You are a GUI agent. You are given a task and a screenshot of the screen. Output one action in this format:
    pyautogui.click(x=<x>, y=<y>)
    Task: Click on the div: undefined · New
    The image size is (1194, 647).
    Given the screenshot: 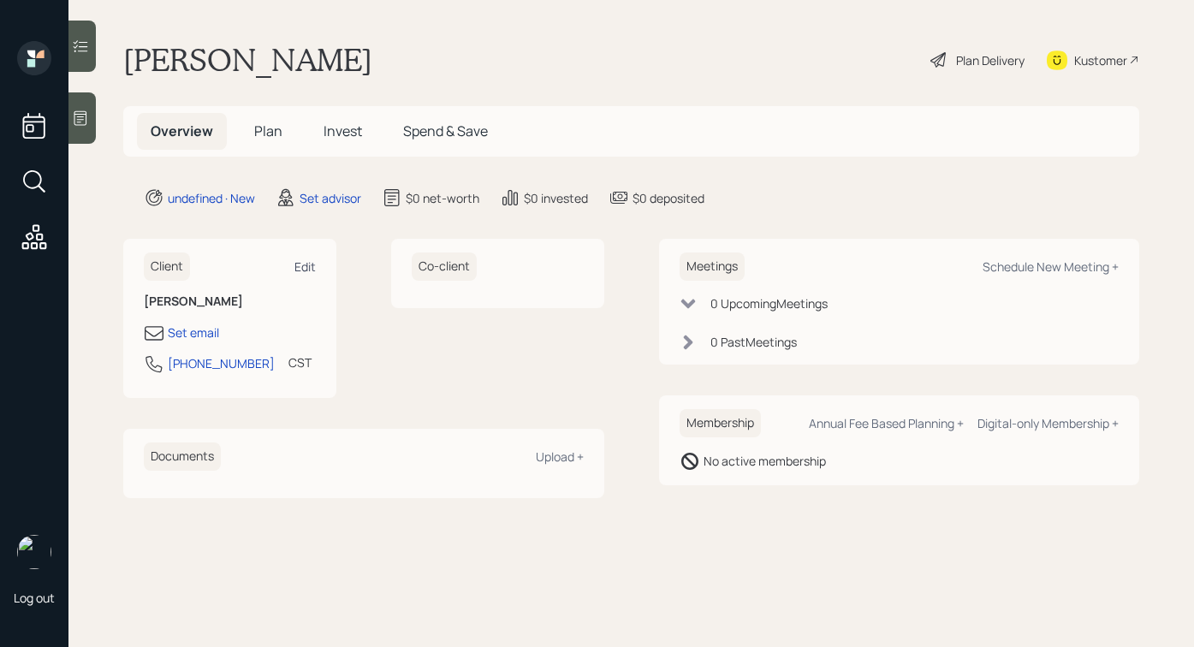 What is the action you would take?
    pyautogui.click(x=211, y=198)
    